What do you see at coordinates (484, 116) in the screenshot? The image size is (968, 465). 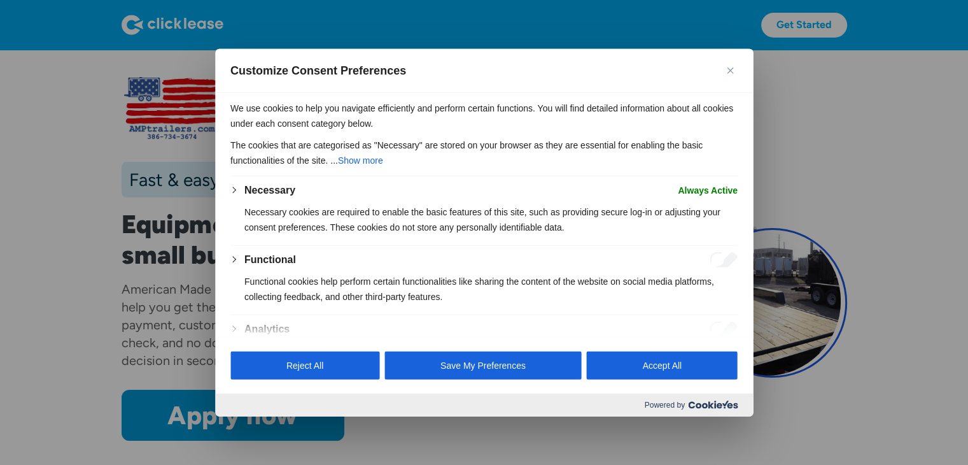 I see `p: We use cookies to help you navigate efficiently and perform certain functions. You will find deta...` at bounding box center [484, 116].